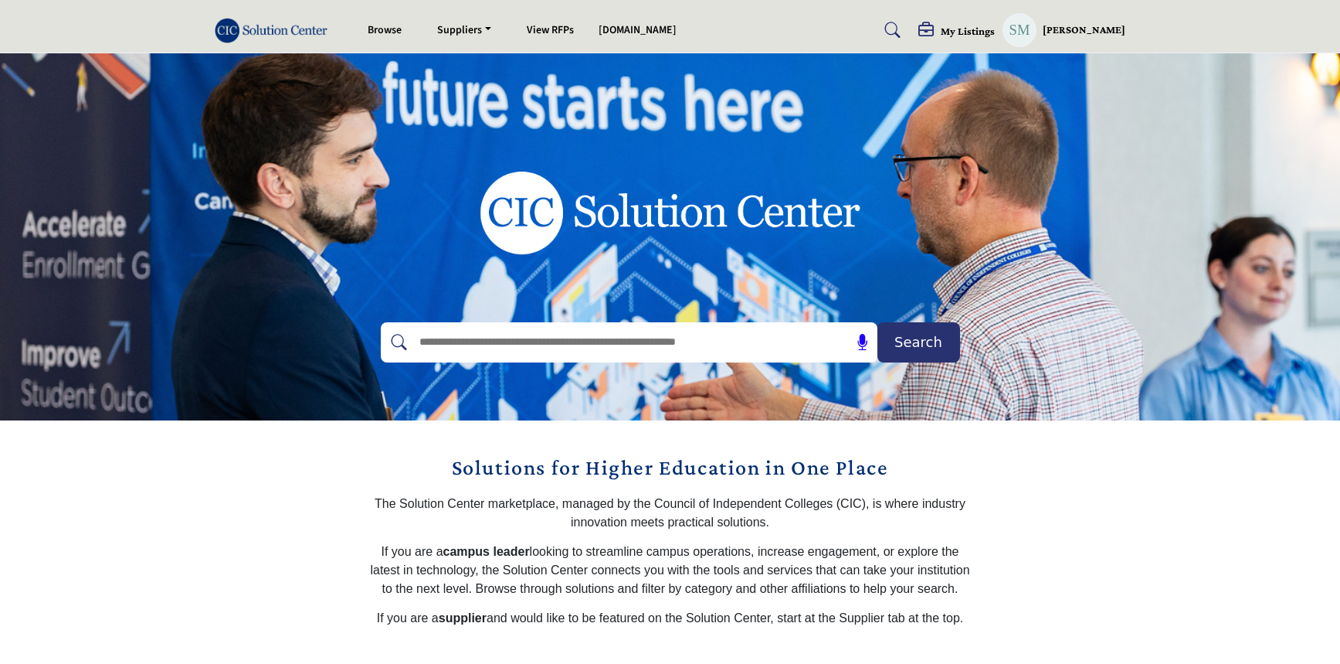 The width and height of the screenshot is (1340, 664). Describe the element at coordinates (464, 30) in the screenshot. I see `a: Suppliers` at that location.